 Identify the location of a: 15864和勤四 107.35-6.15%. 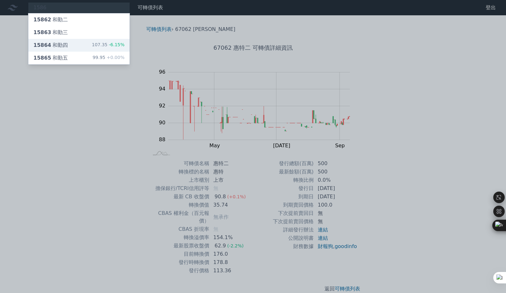
(79, 45).